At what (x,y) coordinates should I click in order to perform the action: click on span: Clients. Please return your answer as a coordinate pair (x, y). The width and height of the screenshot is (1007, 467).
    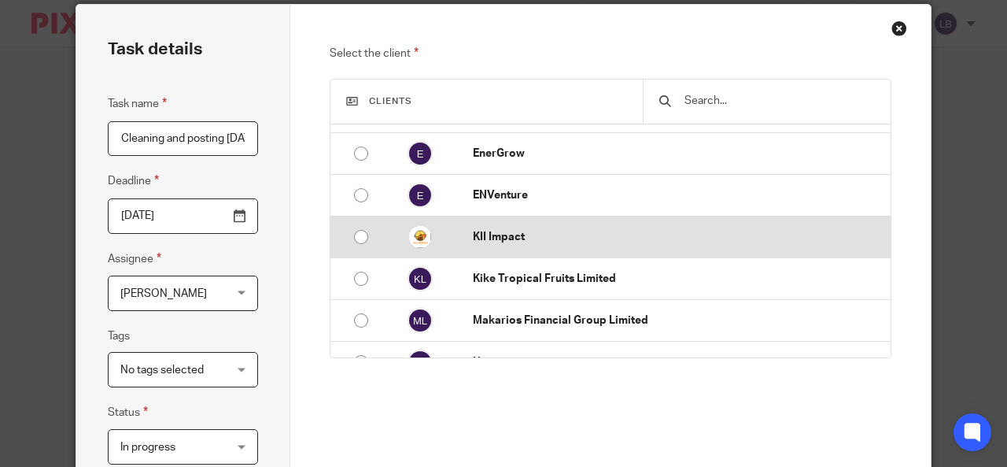
    Looking at the image, I should click on (390, 101).